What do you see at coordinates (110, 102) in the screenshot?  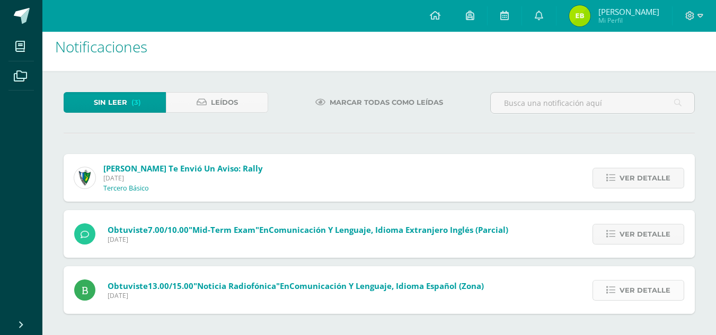 I see `span: Sin leer` at bounding box center [110, 102].